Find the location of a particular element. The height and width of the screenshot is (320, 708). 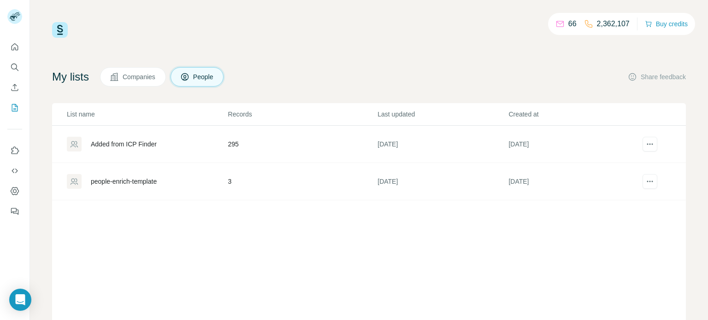

button: Use Surfe on LinkedIn is located at coordinates (15, 151).